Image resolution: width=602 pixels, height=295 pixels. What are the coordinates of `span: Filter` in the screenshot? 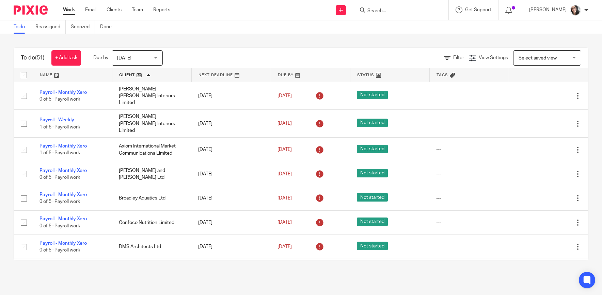 It's located at (458, 58).